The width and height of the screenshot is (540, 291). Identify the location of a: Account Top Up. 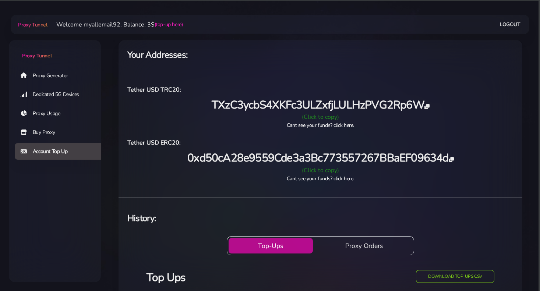
(61, 152).